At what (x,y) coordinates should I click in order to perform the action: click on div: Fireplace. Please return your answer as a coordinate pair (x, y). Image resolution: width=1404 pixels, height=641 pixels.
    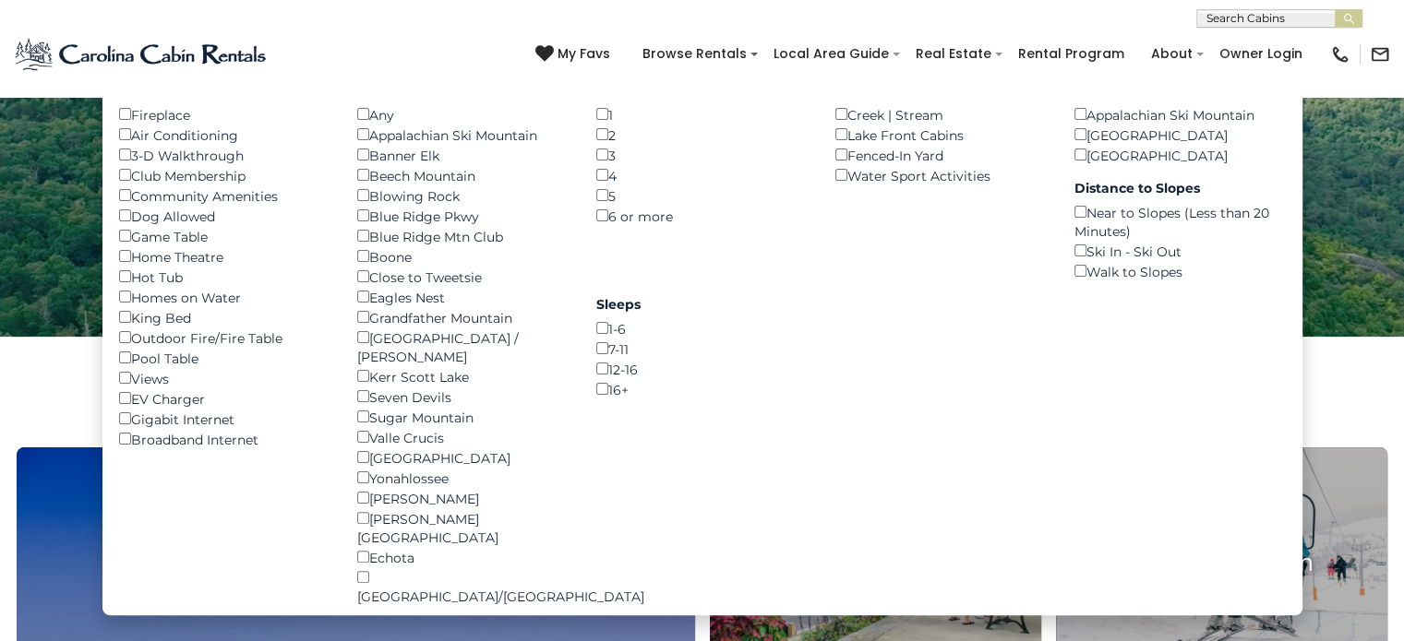
    Looking at the image, I should click on (224, 114).